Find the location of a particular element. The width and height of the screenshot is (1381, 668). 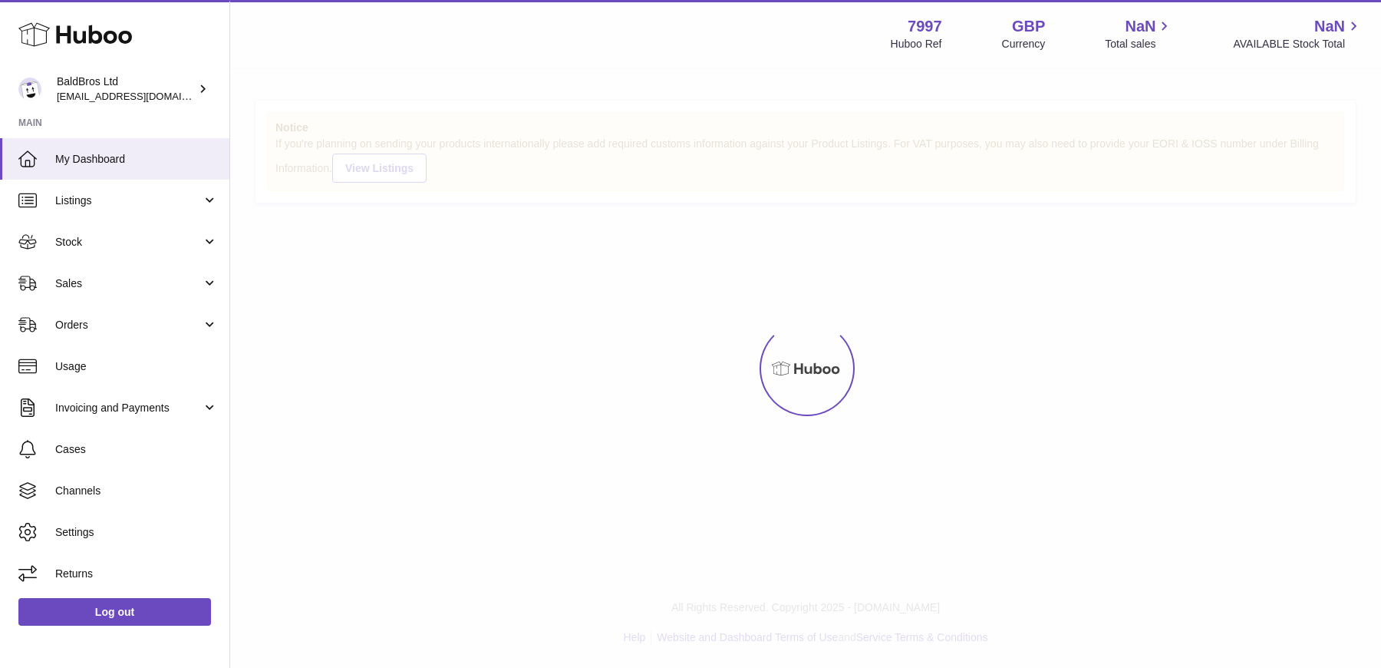

span: Channels is located at coordinates (137, 490).